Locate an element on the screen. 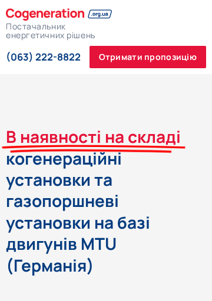  span: когенераційні установки та газопоршневі установки на базі двигунів MTU (Германія) is located at coordinates (78, 212).